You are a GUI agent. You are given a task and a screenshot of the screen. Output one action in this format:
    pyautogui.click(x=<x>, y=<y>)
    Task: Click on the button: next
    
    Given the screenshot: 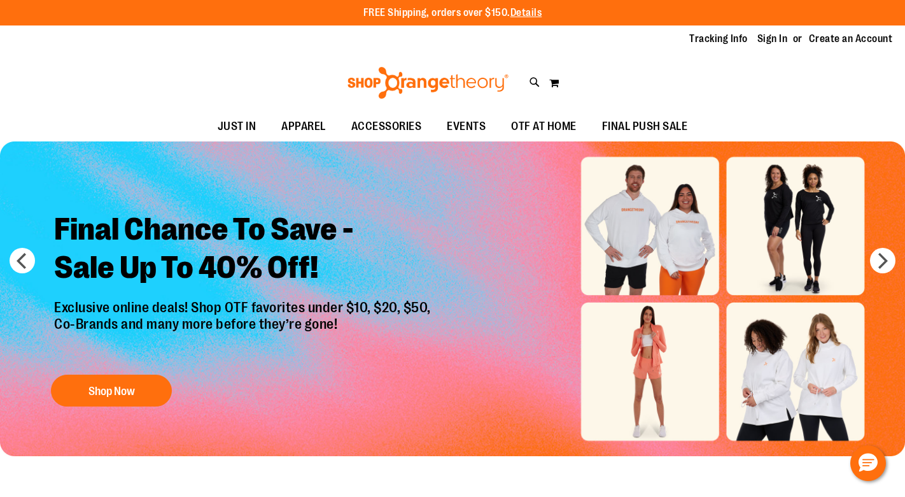 What is the action you would take?
    pyautogui.click(x=883, y=260)
    